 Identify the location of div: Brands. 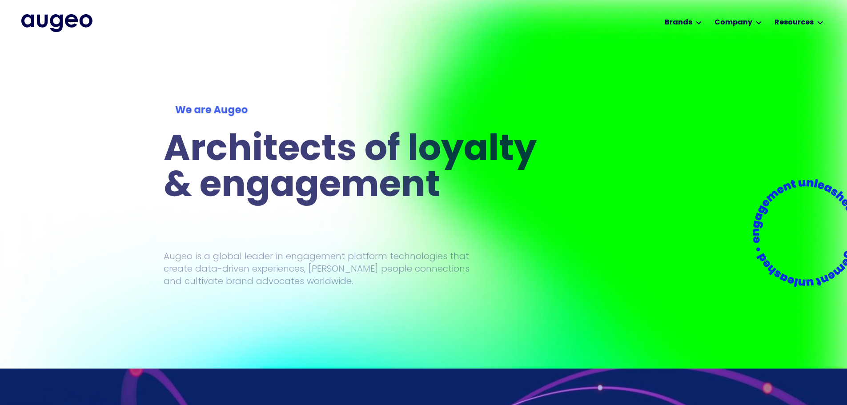
(679, 23).